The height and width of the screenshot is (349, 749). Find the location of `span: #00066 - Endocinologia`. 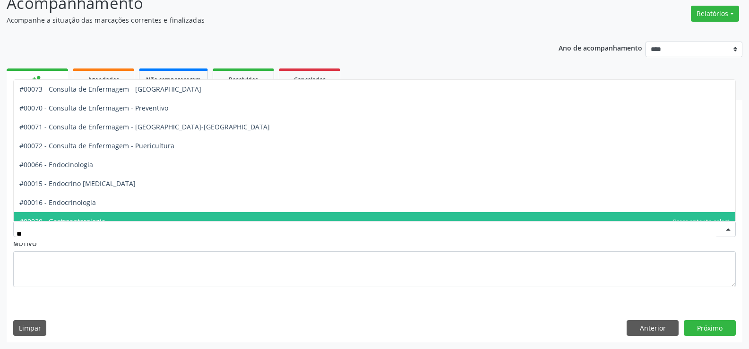

span: #00066 - Endocinologia is located at coordinates (56, 165).